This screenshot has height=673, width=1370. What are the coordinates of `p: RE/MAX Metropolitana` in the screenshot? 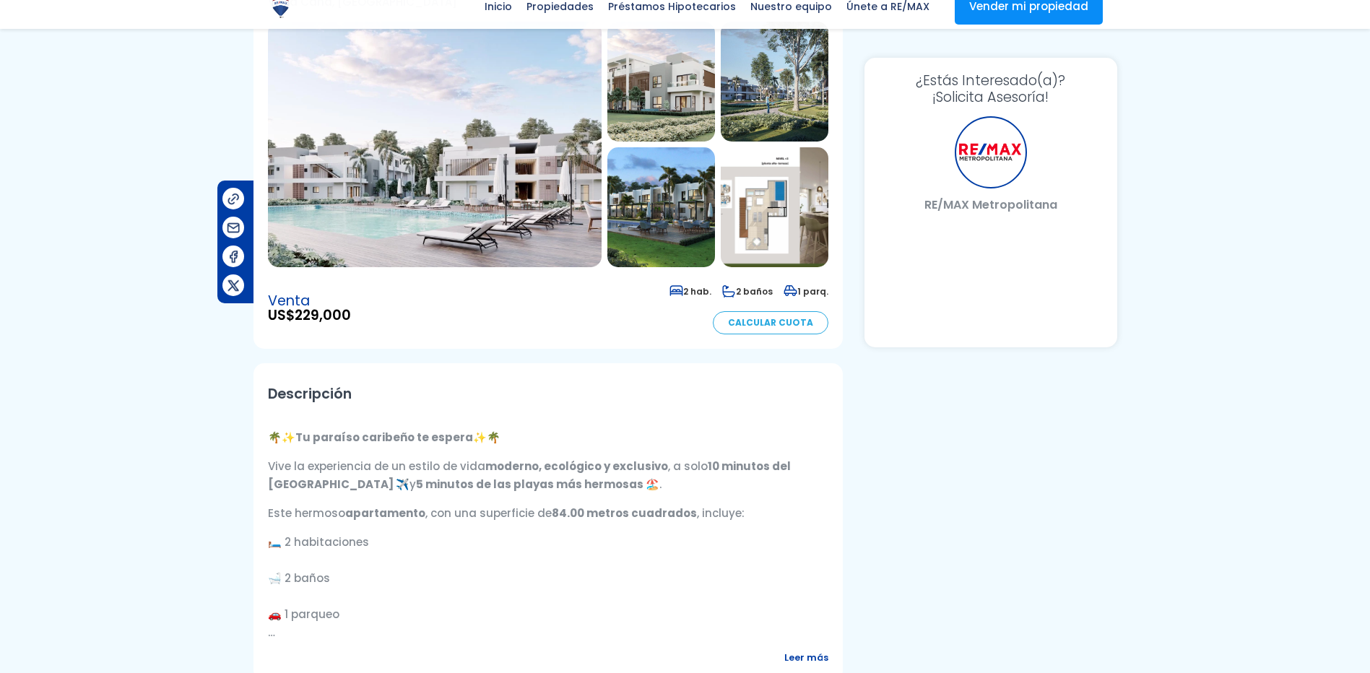 It's located at (991, 204).